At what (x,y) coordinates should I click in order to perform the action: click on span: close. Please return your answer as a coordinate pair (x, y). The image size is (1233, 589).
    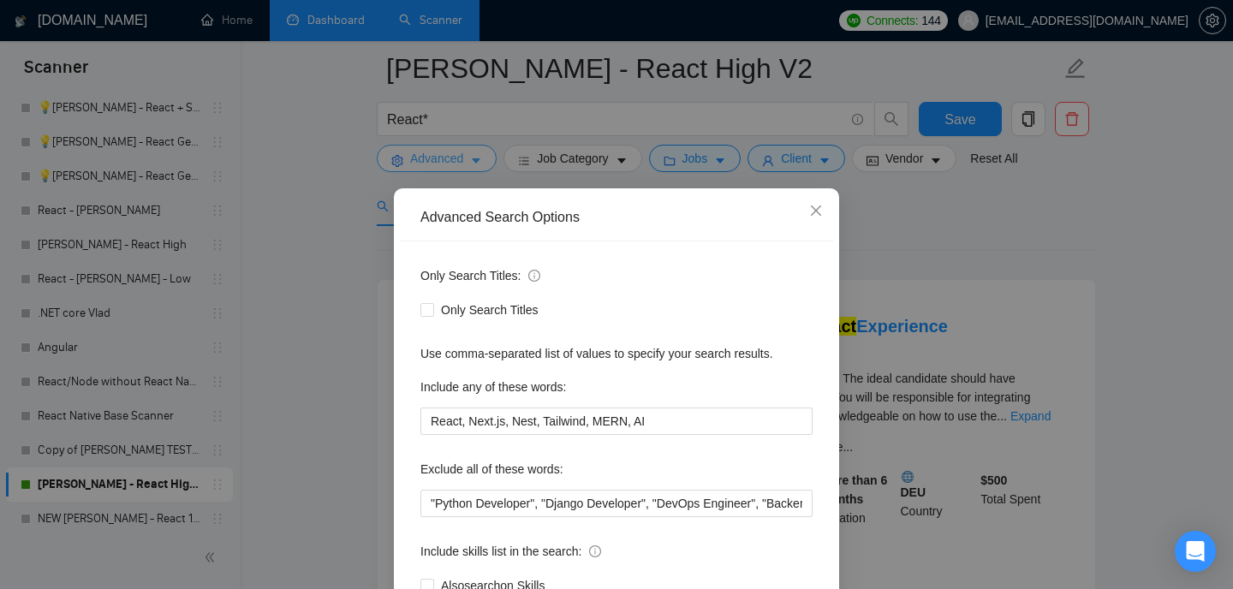
    Looking at the image, I should click on (816, 211).